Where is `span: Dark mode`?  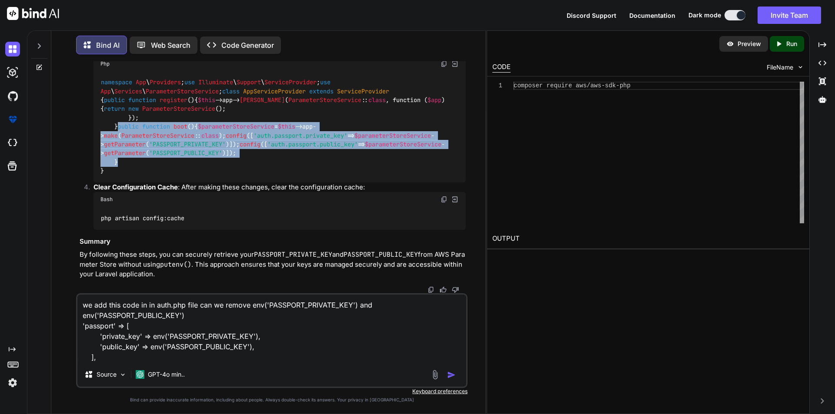 span: Dark mode is located at coordinates (704, 15).